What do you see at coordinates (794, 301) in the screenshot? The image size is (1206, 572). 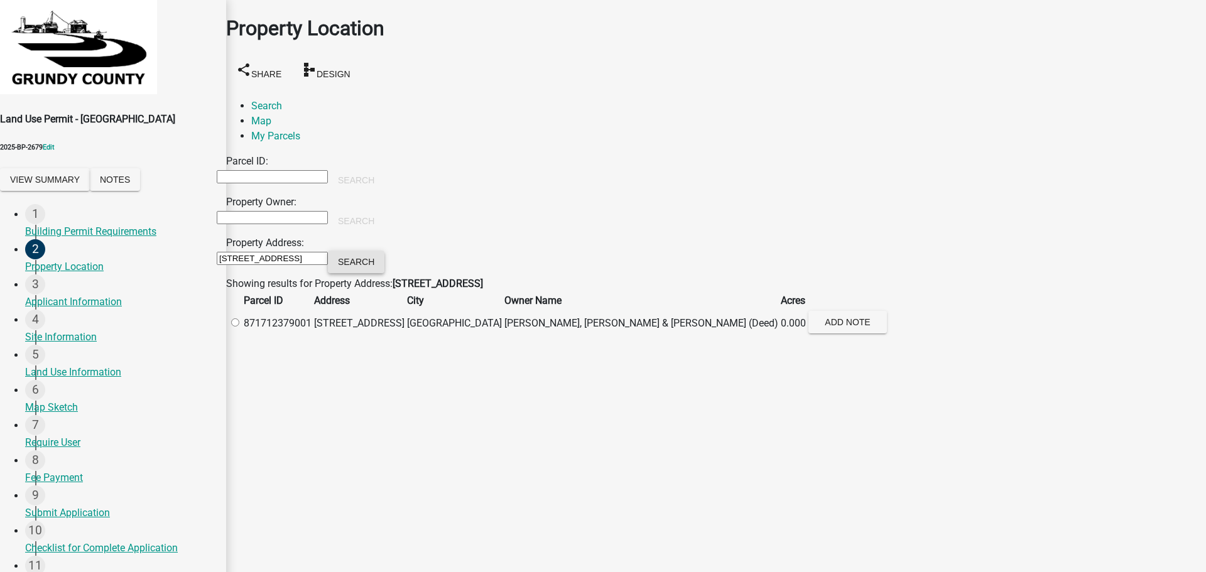 I see `th: Acres` at bounding box center [794, 301].